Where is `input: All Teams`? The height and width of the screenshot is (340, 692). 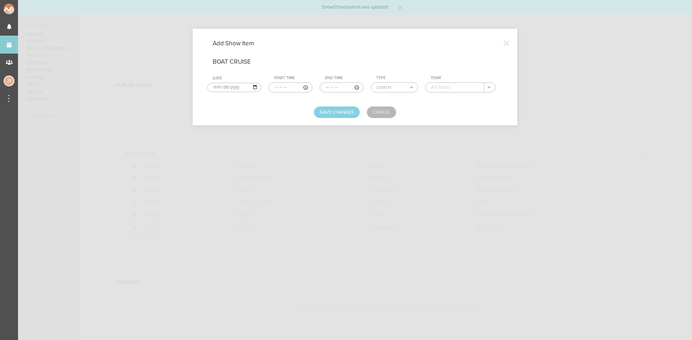
input: All Teams is located at coordinates (455, 88).